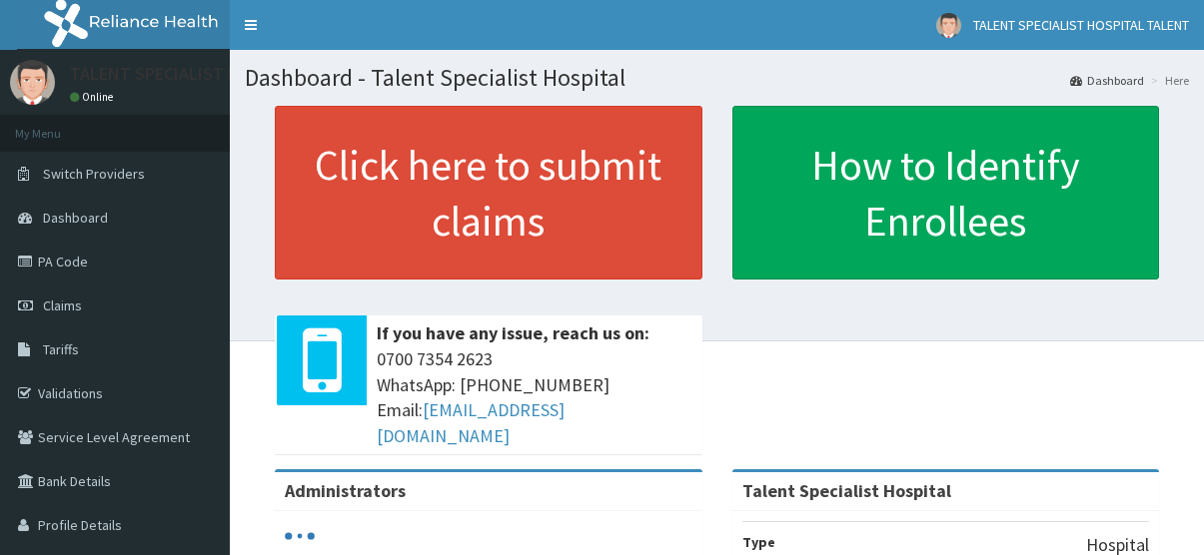 Image resolution: width=1204 pixels, height=555 pixels. I want to click on span: Switch Providers, so click(94, 174).